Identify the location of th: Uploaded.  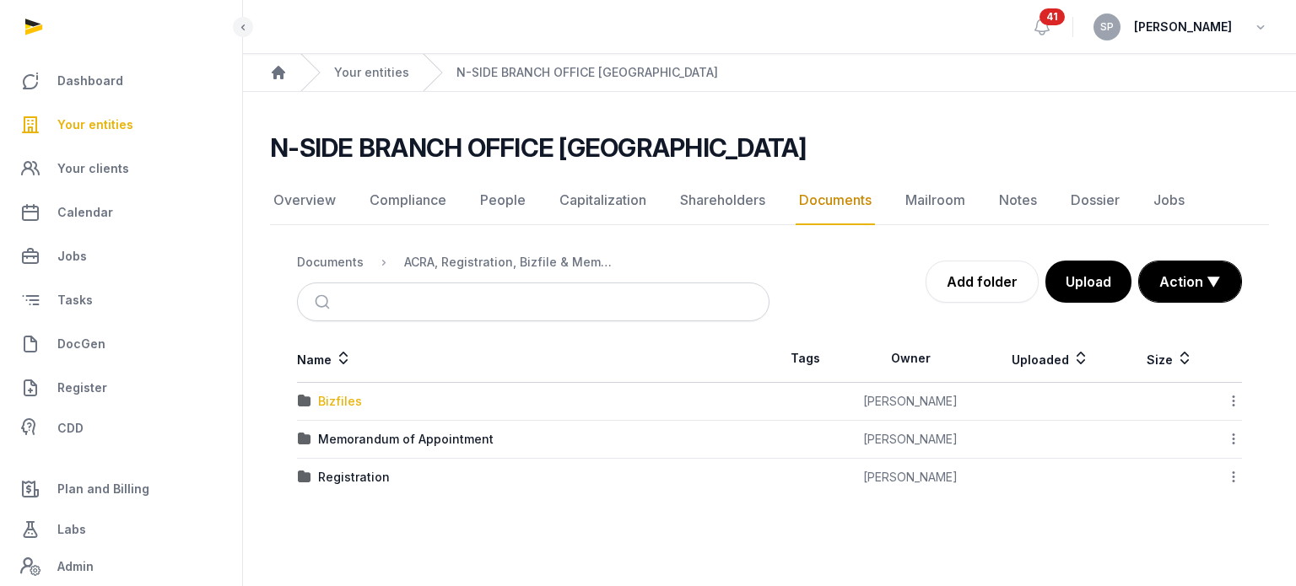
(1051, 359).